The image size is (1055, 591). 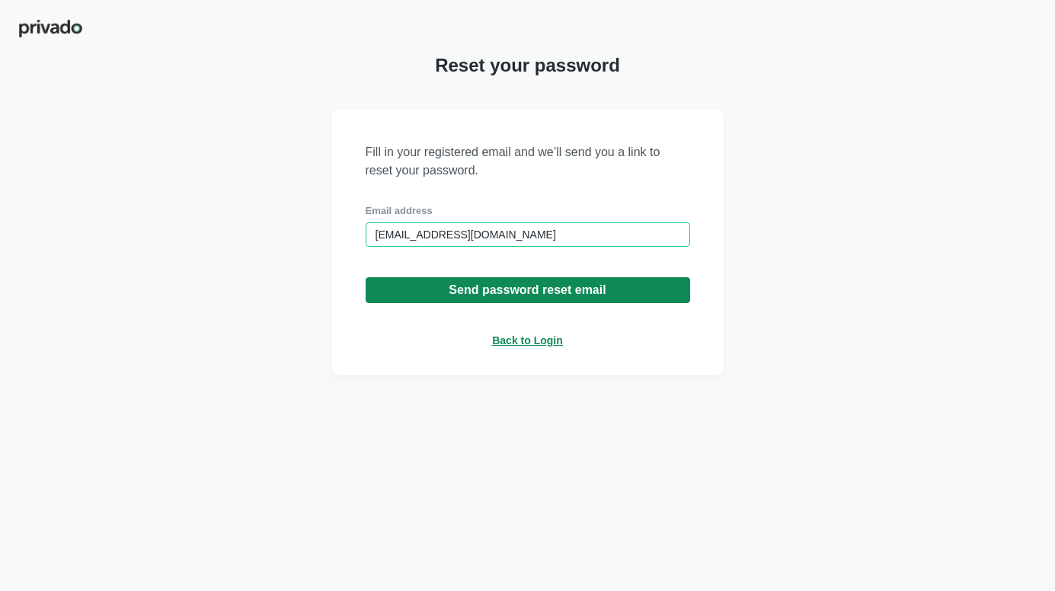 I want to click on span: Reset your password, so click(x=527, y=66).